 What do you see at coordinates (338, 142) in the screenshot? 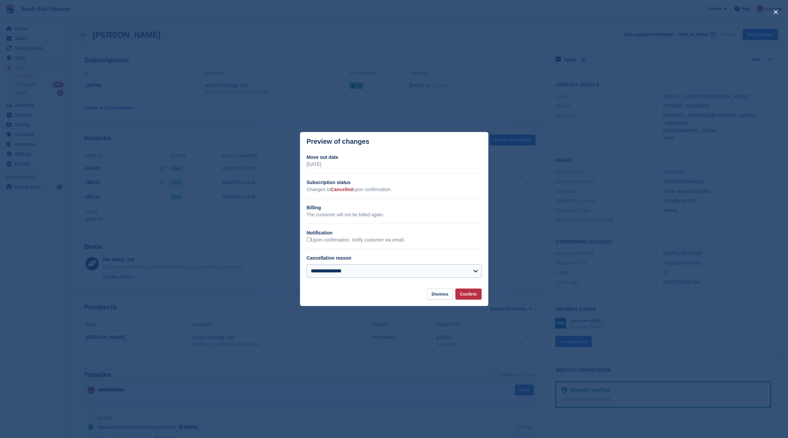
I see `p: Preview of changes` at bounding box center [338, 142].